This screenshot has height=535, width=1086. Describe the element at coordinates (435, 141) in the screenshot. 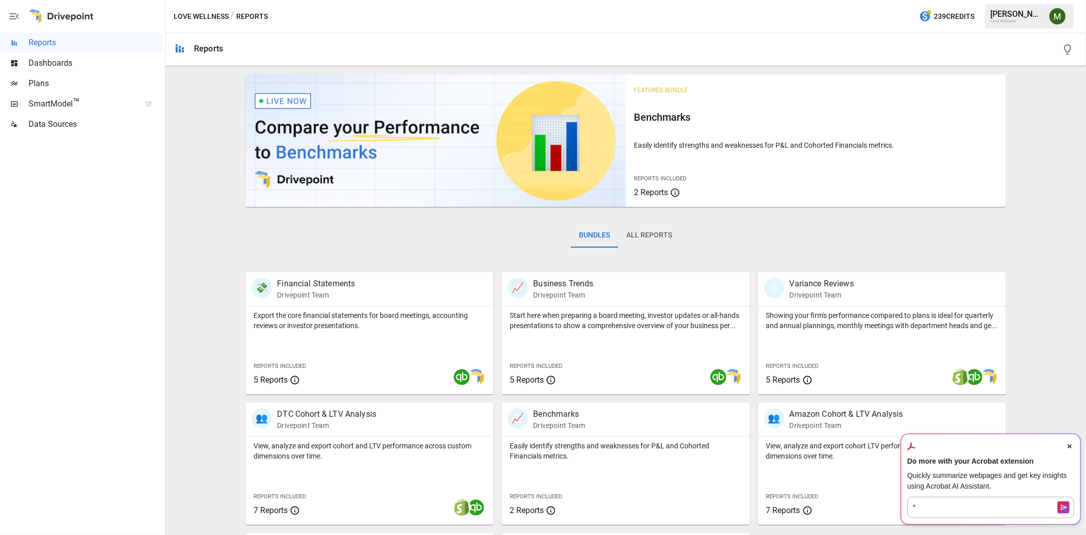

I see `img: video thumbnail` at that location.